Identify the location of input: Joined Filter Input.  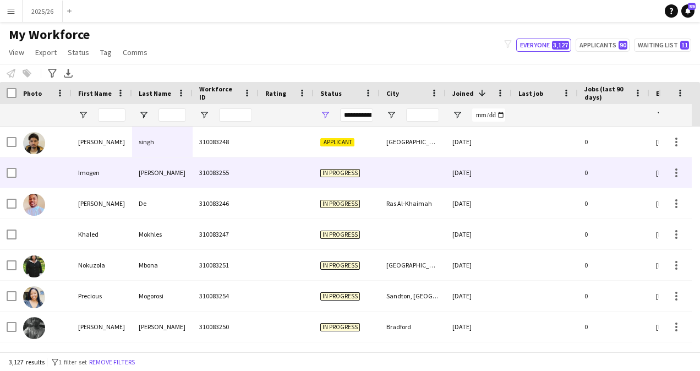
(489, 115).